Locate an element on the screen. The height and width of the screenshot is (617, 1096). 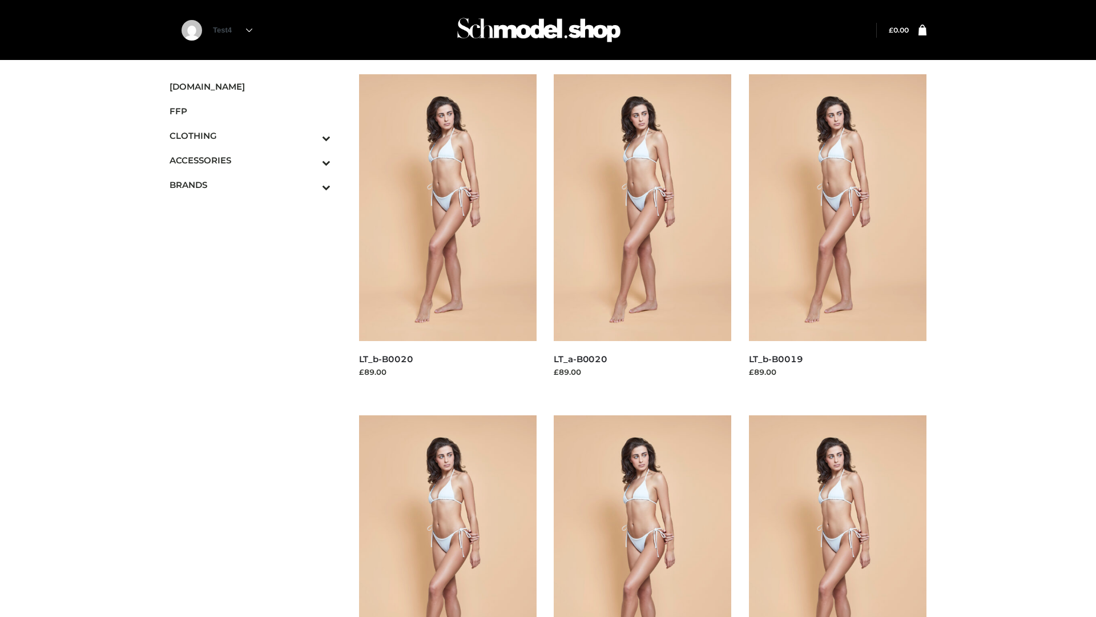
a: £0.00 is located at coordinates (899, 30).